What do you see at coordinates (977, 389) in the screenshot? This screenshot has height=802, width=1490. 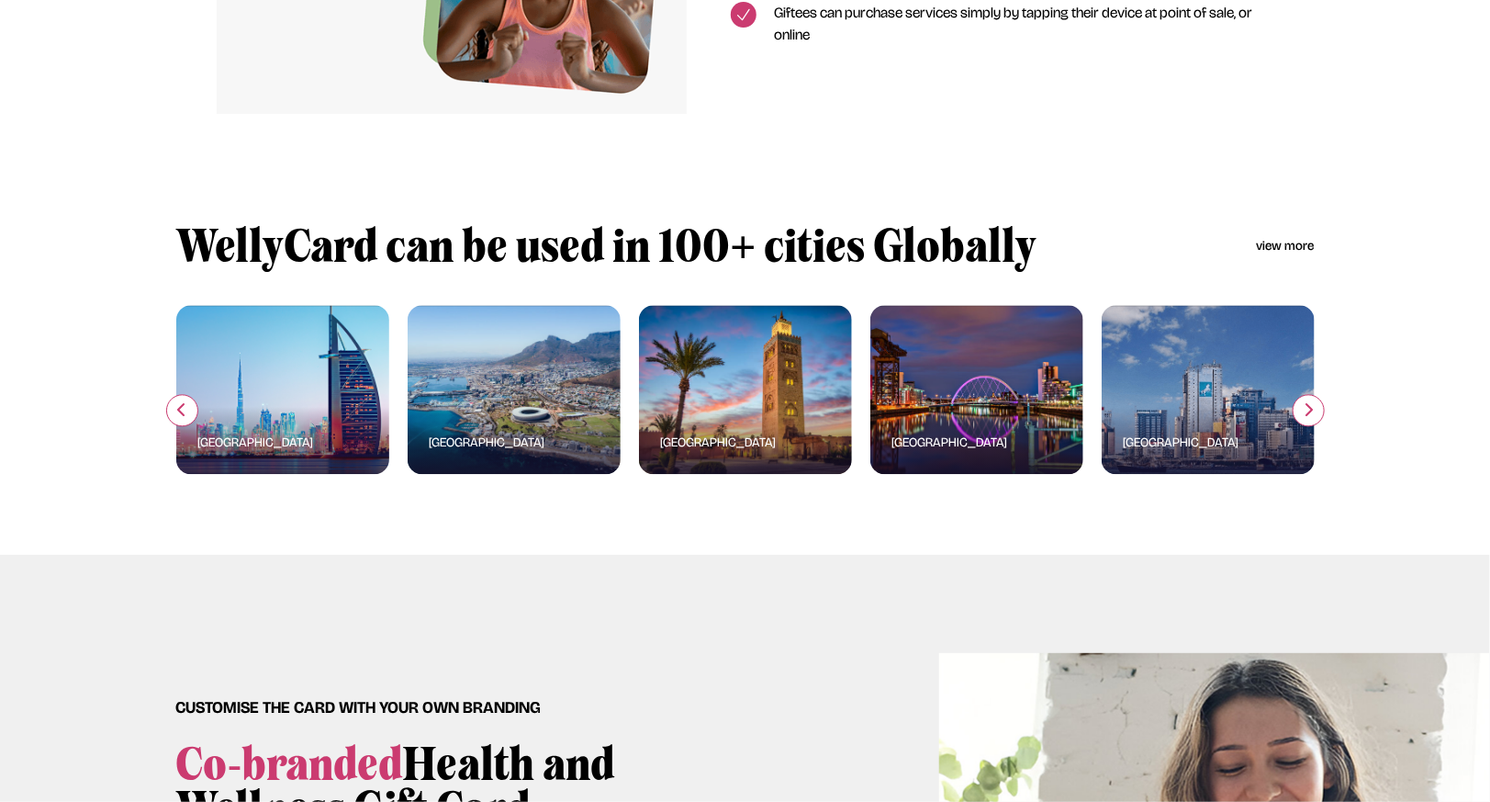 I see `img: Glasgow - Buy a Gift of Health and Wellness with WellyCard | Discover Health & Wellness service p...` at bounding box center [977, 389].